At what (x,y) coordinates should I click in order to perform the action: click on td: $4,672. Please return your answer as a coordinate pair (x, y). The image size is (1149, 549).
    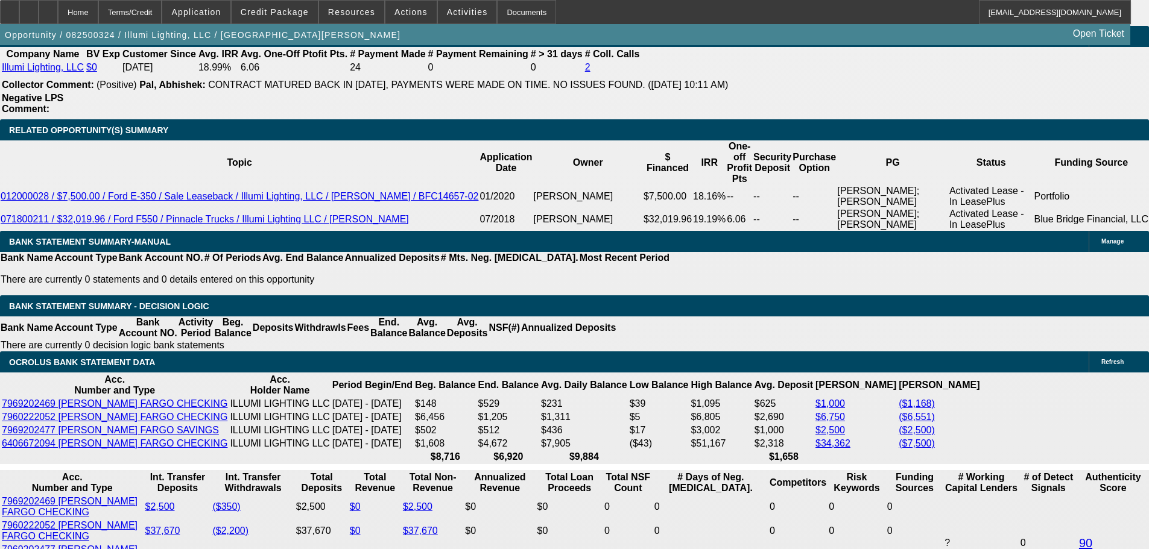
    Looking at the image, I should click on (508, 444).